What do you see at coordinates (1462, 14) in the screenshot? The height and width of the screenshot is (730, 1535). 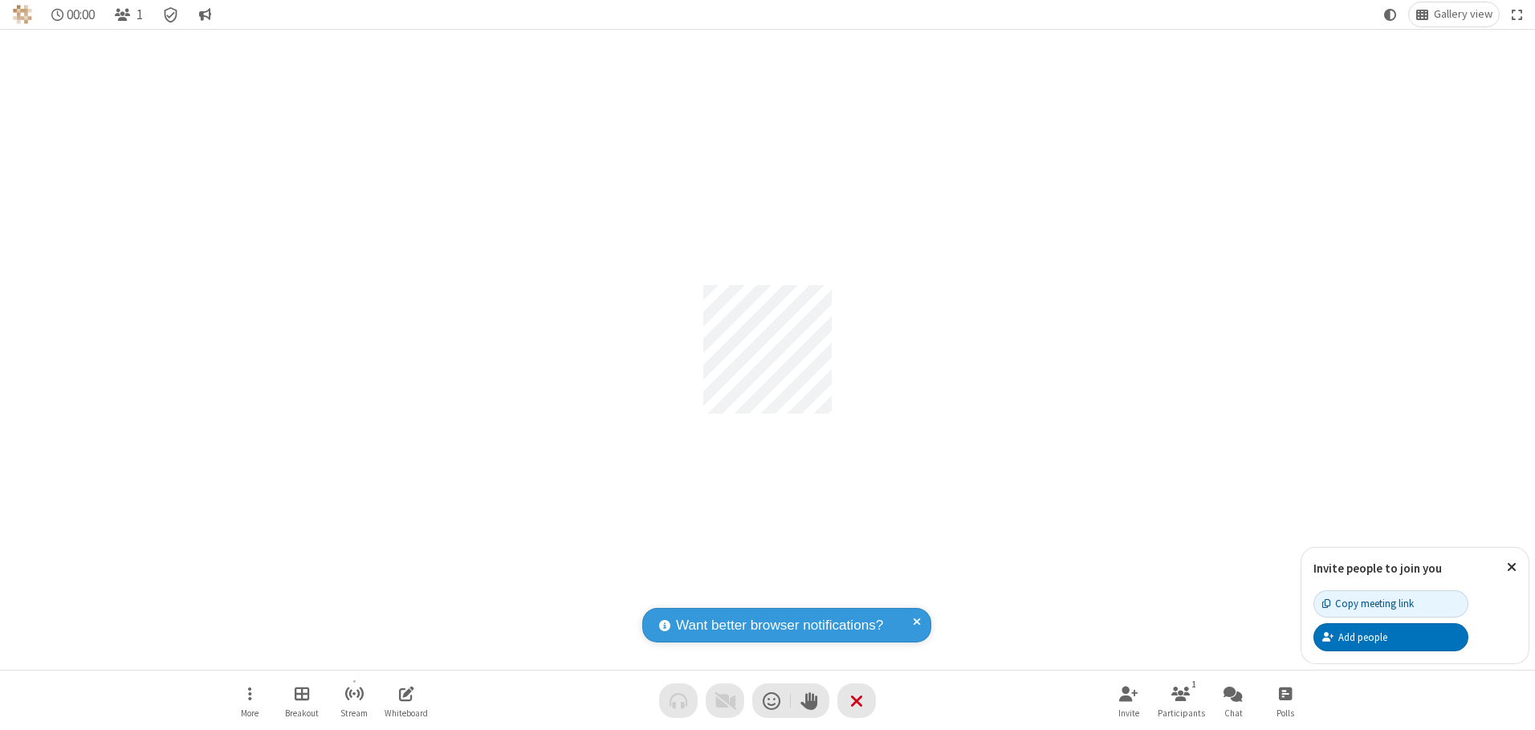 I see `span: Gallery view` at bounding box center [1462, 14].